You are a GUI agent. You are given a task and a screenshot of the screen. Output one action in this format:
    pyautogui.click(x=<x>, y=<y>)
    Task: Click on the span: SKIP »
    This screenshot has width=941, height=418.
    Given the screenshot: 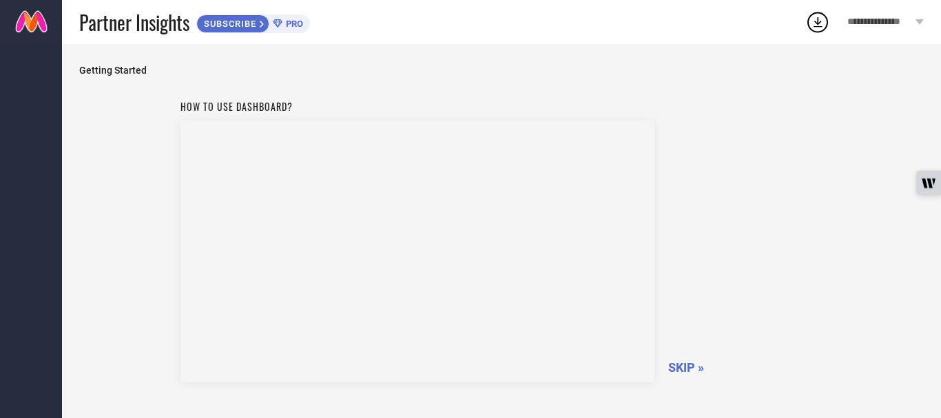 What is the action you would take?
    pyautogui.click(x=686, y=367)
    